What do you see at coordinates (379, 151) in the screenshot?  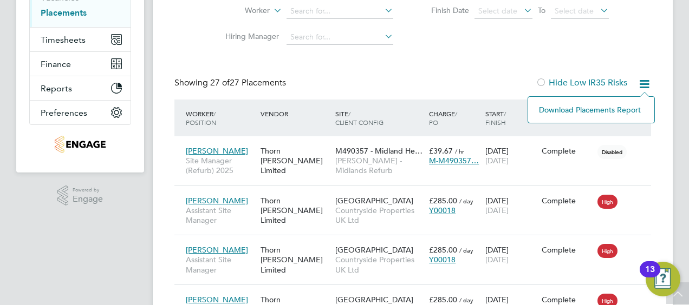 I see `span: M490357 - Midland He…` at bounding box center [379, 151].